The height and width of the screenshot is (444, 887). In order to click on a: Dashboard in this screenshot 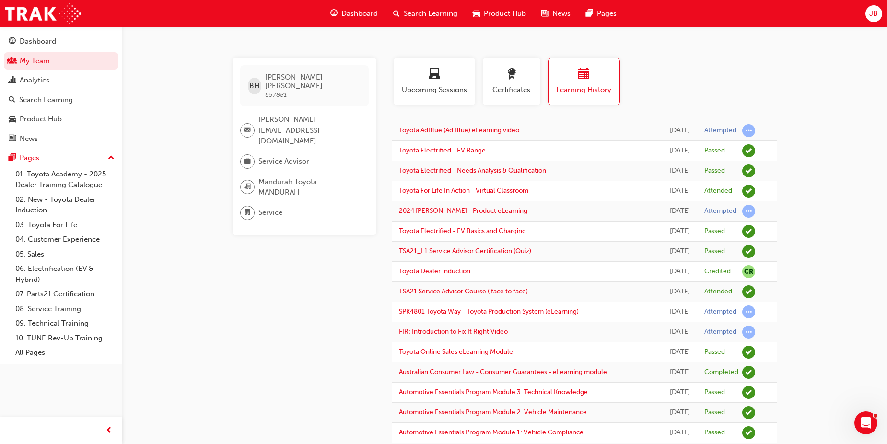, I will do `click(61, 41)`.